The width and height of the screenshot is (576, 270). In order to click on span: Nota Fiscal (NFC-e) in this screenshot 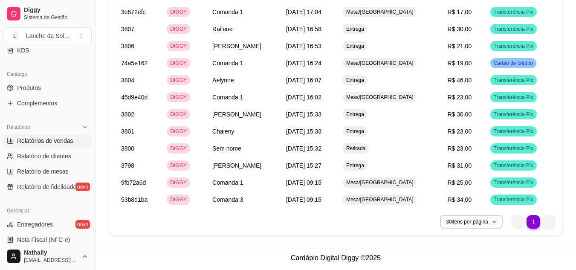, I will do `click(44, 240)`.